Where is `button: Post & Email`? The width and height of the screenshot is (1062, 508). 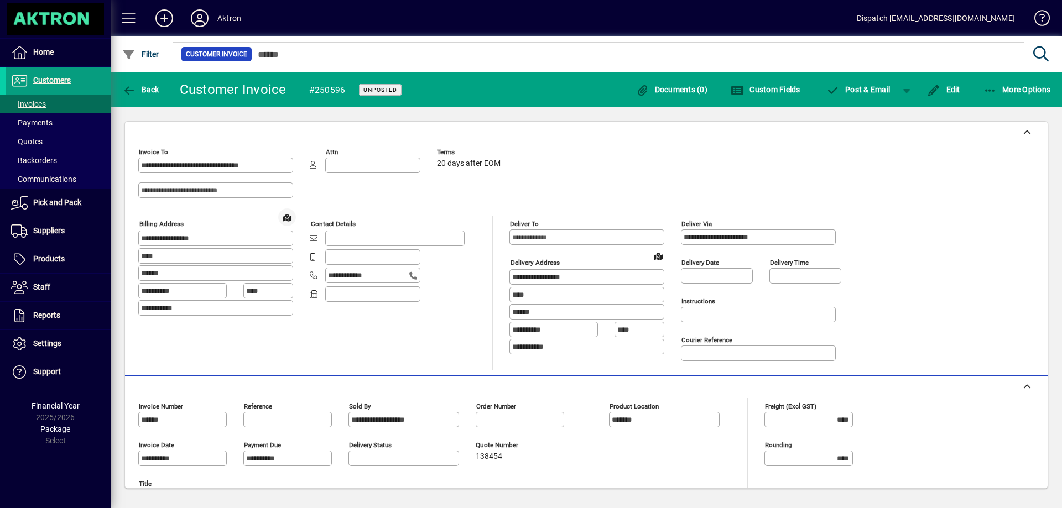
button: Post & Email is located at coordinates (859, 90).